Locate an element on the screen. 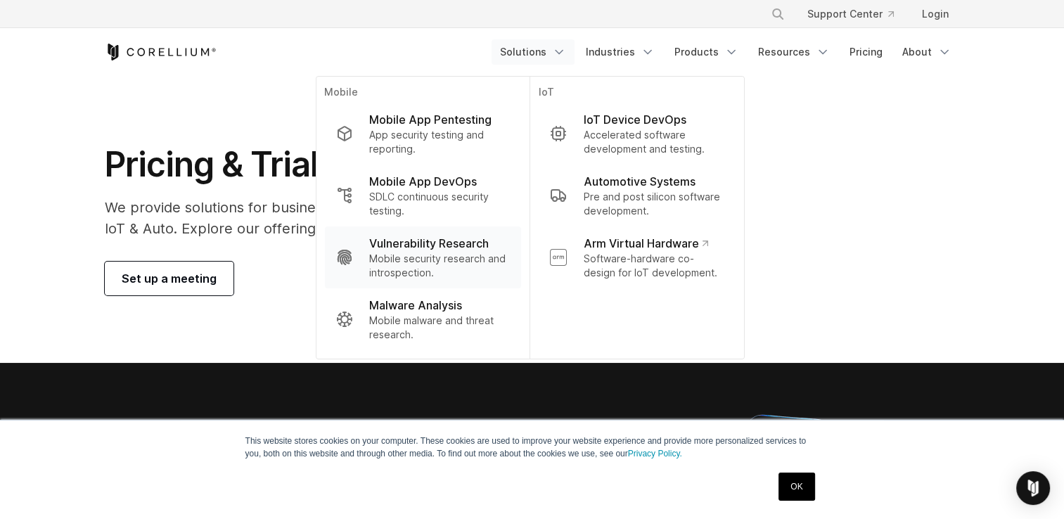 The image size is (1064, 519). p: Accelerated software development and testing. is located at coordinates (653, 142).